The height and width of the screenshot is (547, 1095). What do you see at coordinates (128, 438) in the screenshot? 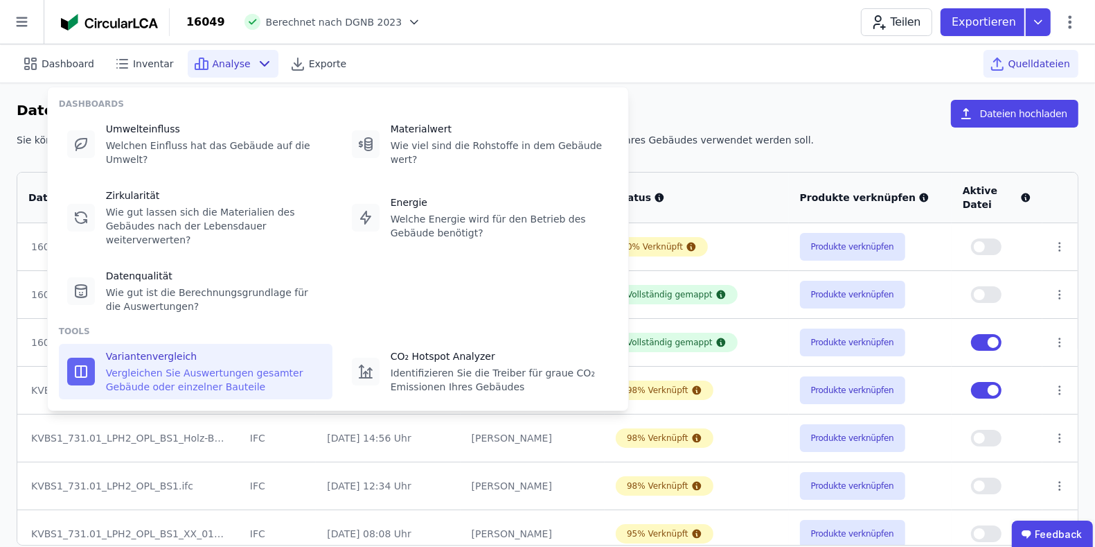
I see `div: KVBS1_731.01_LPH2_OPL_BS1_Holz-Beton Decke.ifc` at bounding box center [128, 438].